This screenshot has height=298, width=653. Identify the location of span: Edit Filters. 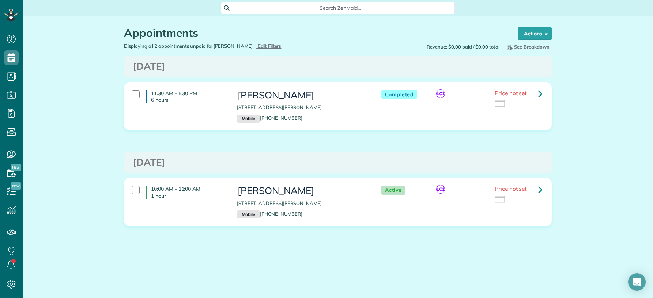
(269, 46).